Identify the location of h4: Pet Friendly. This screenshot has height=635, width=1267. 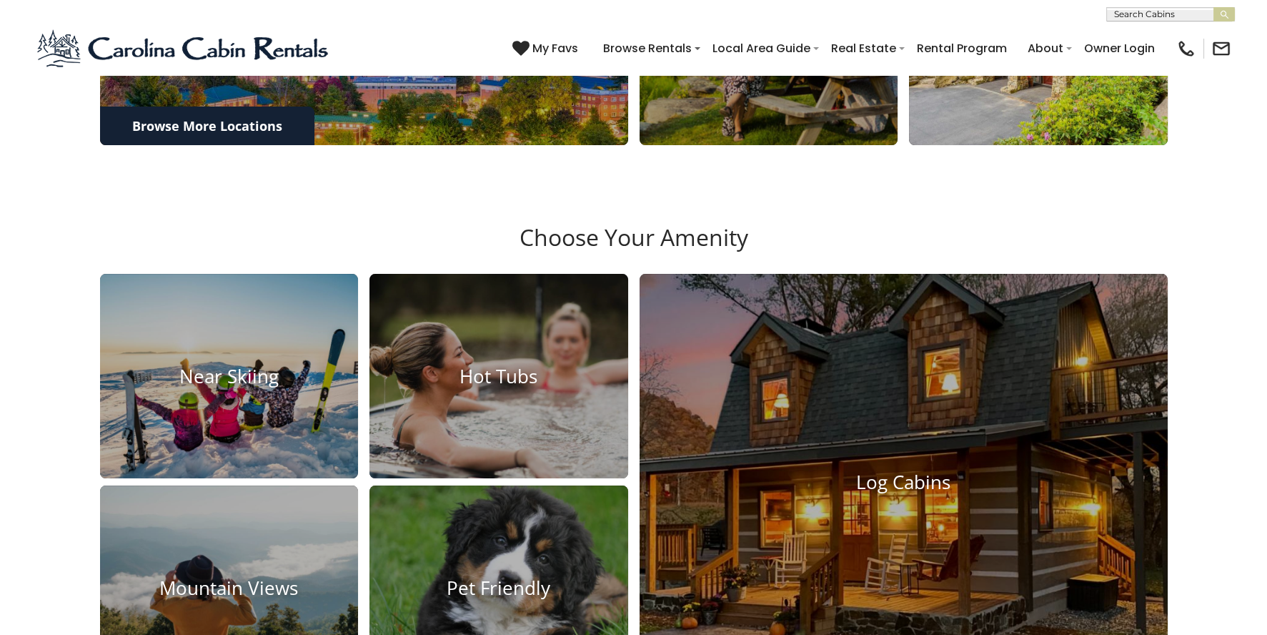
(499, 587).